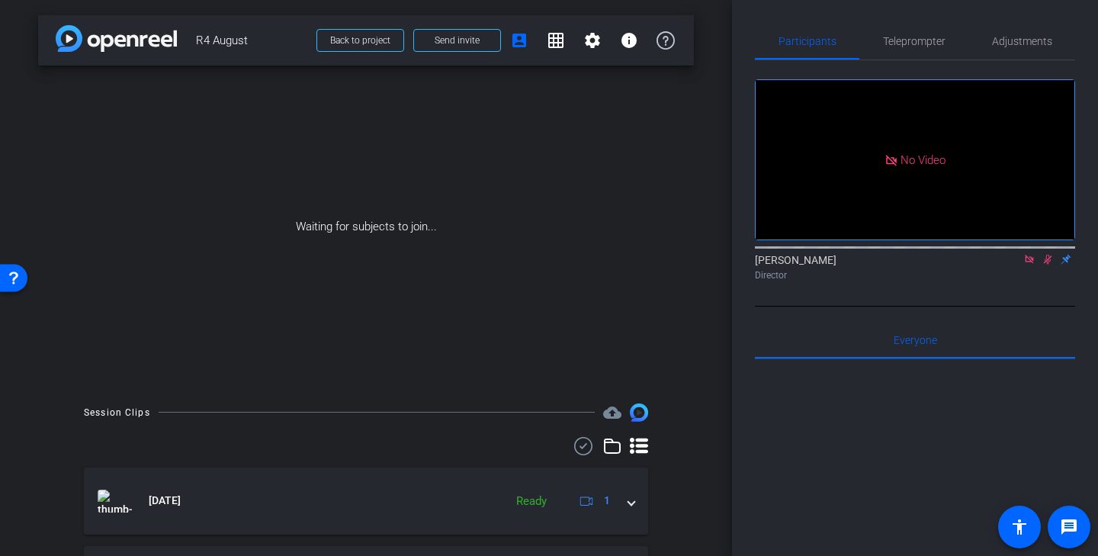 This screenshot has height=556, width=1098. What do you see at coordinates (613, 413) in the screenshot?
I see `span: Destinations for your clips` at bounding box center [613, 413].